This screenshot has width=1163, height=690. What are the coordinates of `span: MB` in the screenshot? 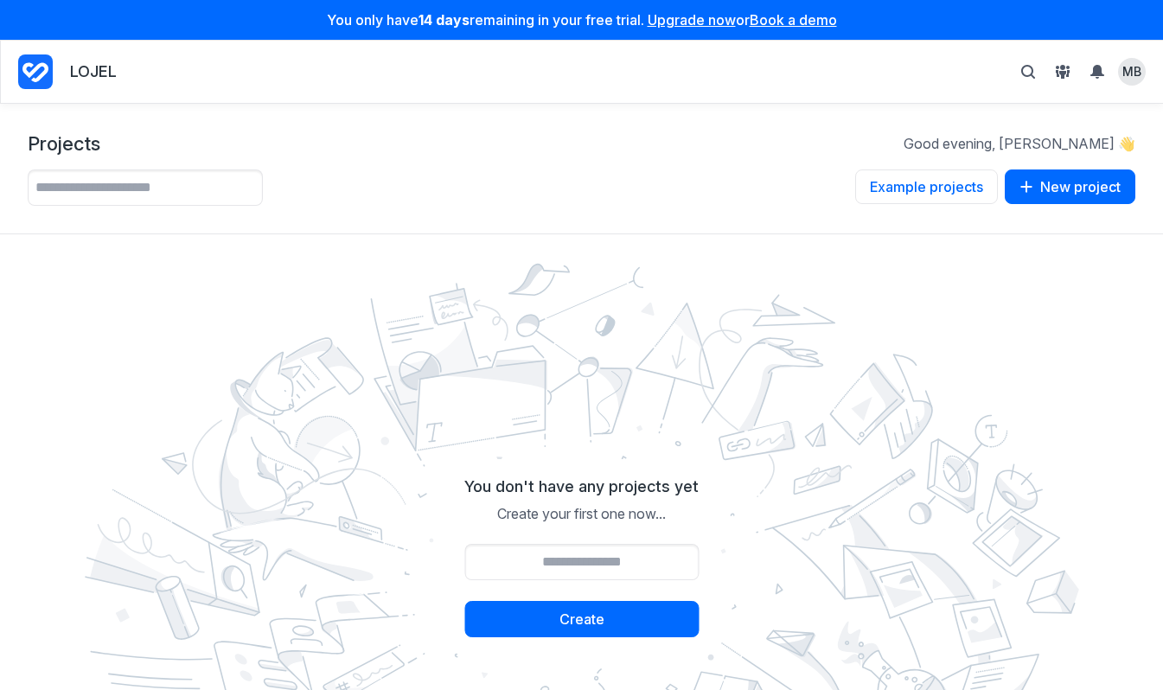 It's located at (1132, 71).